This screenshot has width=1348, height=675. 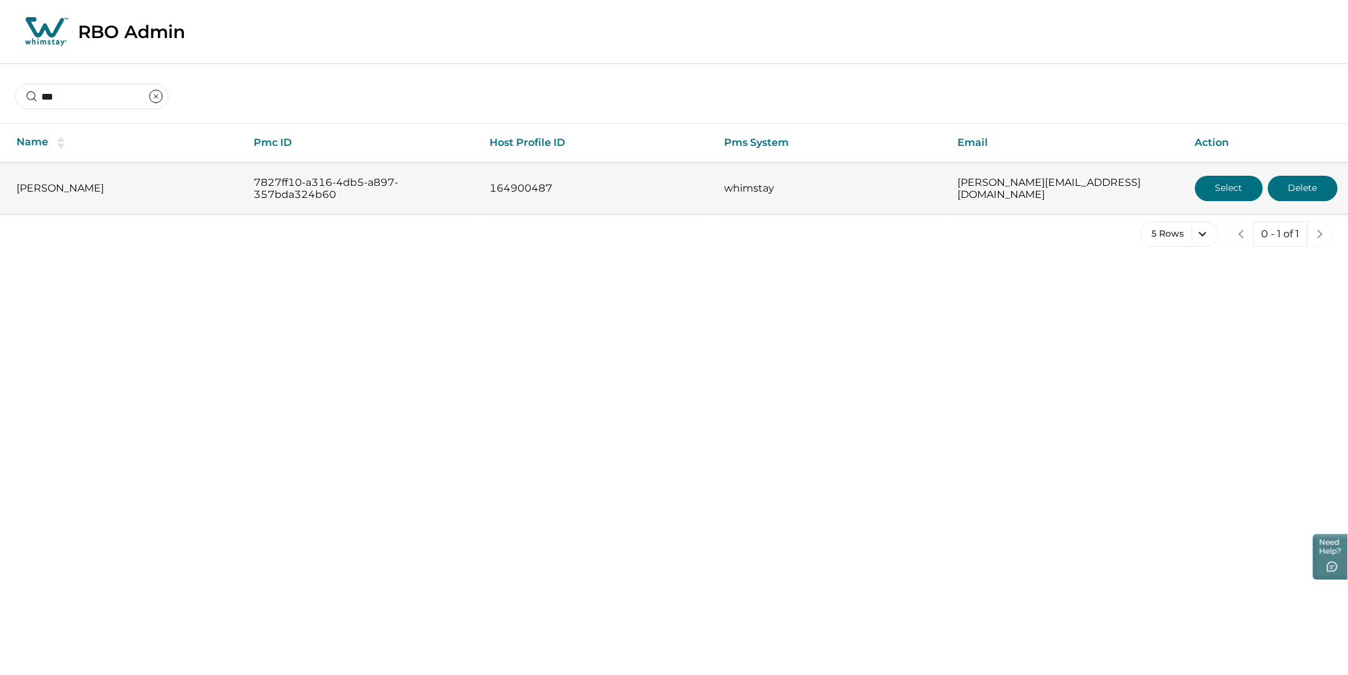 What do you see at coordinates (156, 96) in the screenshot?
I see `button: clear input` at bounding box center [156, 96].